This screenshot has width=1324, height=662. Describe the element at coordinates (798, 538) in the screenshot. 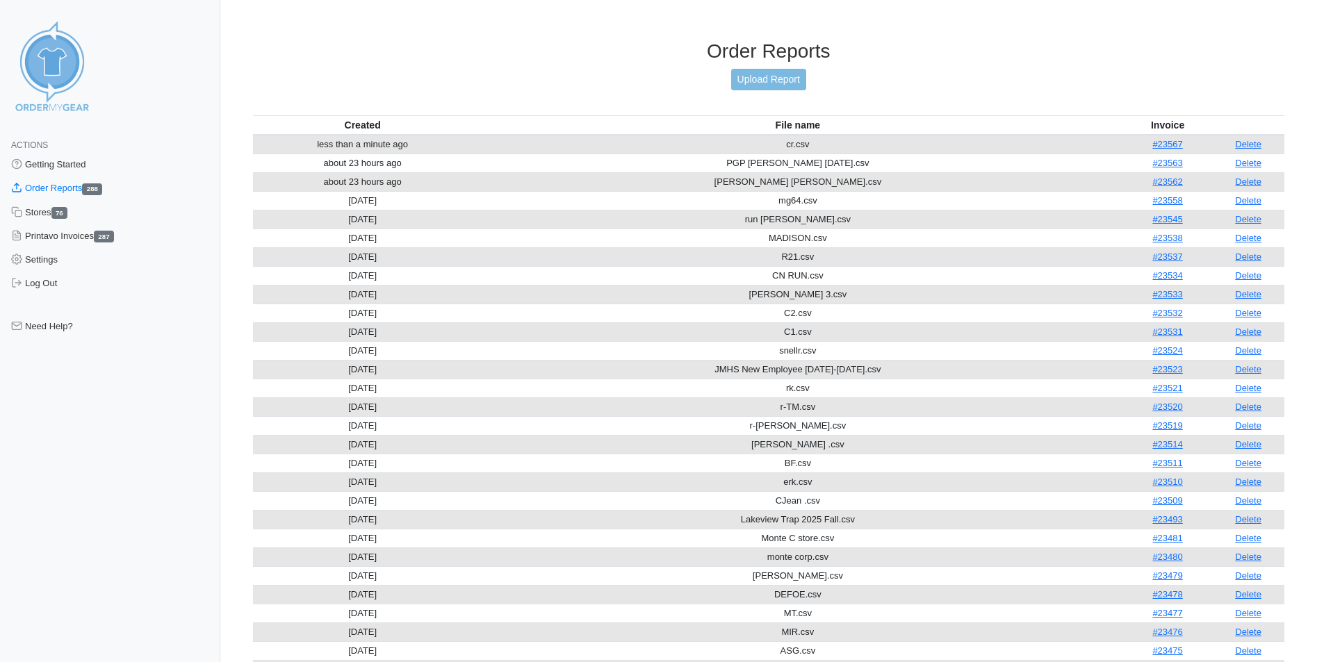

I see `td: Monte C store.csv` at that location.